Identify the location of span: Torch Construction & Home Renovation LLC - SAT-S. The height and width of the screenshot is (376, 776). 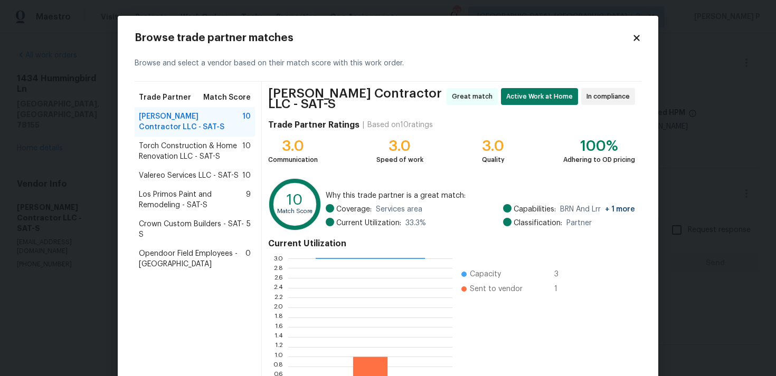
(191, 151).